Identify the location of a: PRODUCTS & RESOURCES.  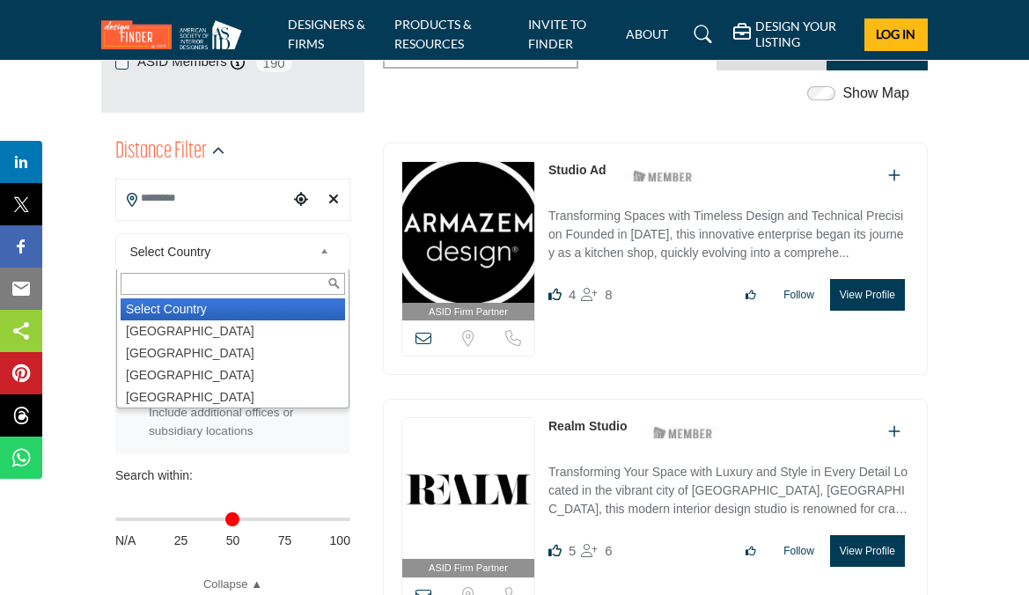
(433, 33).